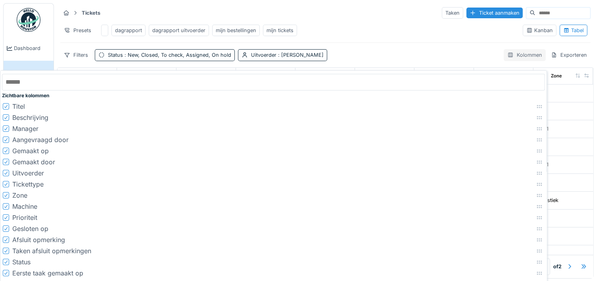 The image size is (600, 281). Describe the element at coordinates (568, 55) in the screenshot. I see `div: Exporteren` at that location.